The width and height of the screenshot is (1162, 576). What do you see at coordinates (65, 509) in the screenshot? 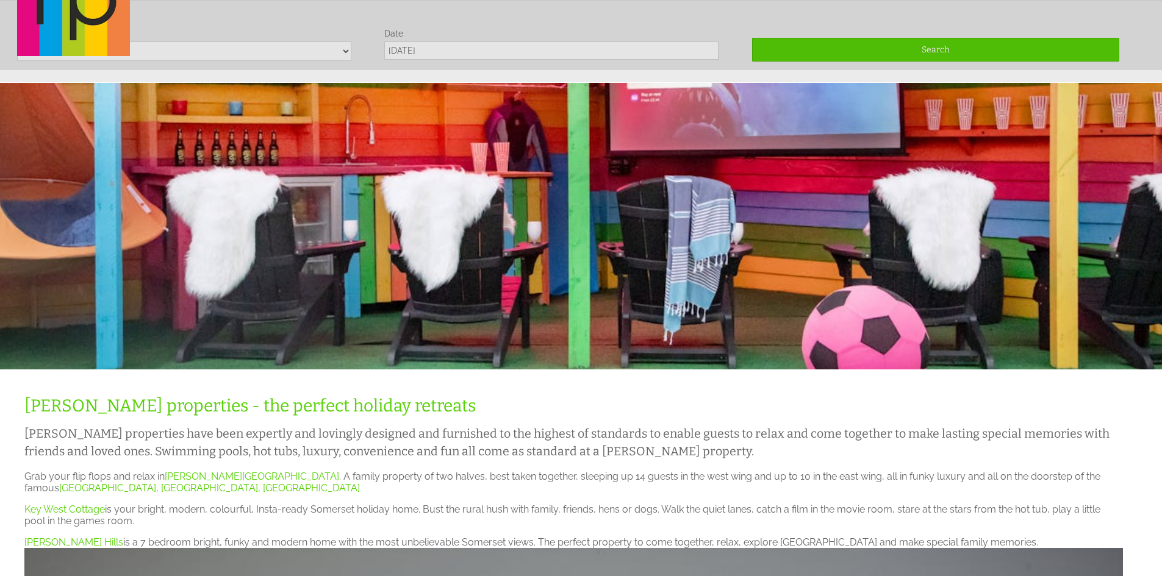
I see `a: Key West Cottage` at bounding box center [65, 509].